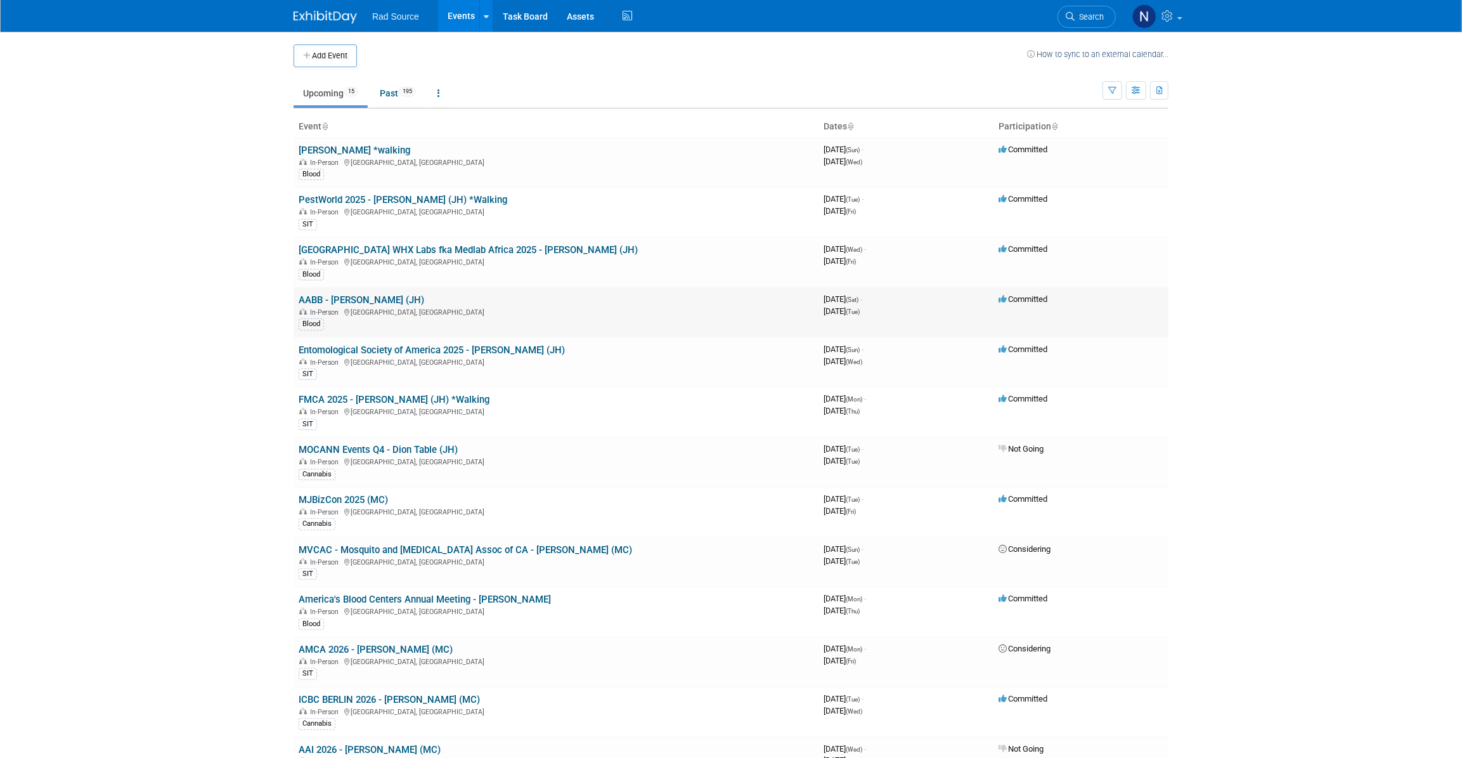 The image size is (1462, 758). Describe the element at coordinates (351, 91) in the screenshot. I see `span: 15` at that location.